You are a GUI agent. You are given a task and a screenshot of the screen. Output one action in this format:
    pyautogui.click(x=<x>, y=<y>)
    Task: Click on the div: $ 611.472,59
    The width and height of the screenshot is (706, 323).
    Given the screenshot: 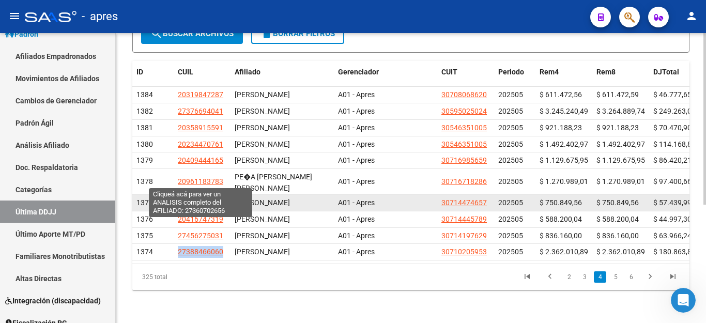 What is the action you would take?
    pyautogui.click(x=620, y=95)
    